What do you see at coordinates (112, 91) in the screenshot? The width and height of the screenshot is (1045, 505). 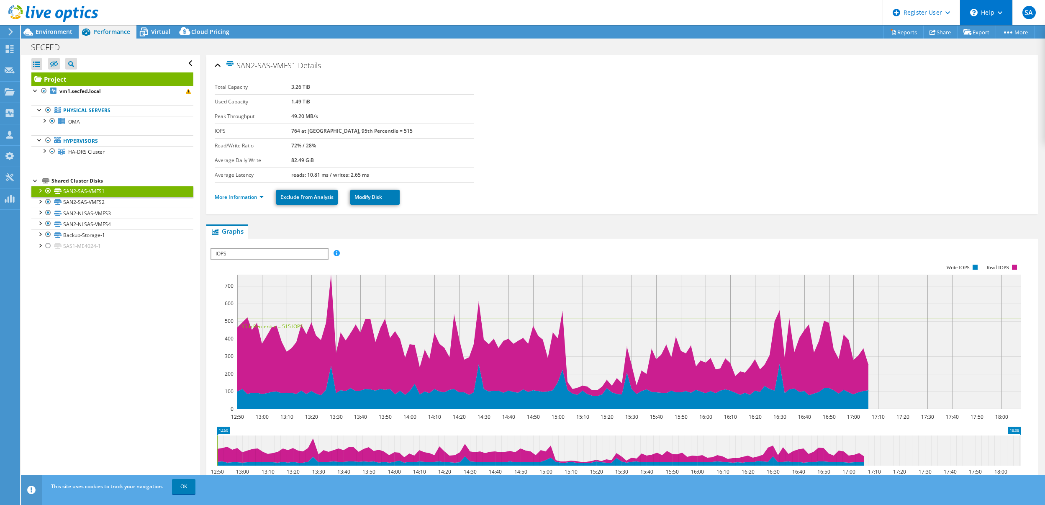 I see `a: vm1.secfed.local` at bounding box center [112, 91].